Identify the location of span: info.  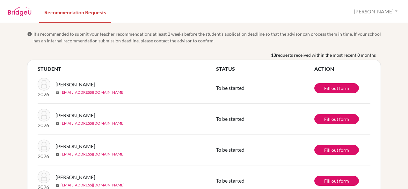
(30, 34).